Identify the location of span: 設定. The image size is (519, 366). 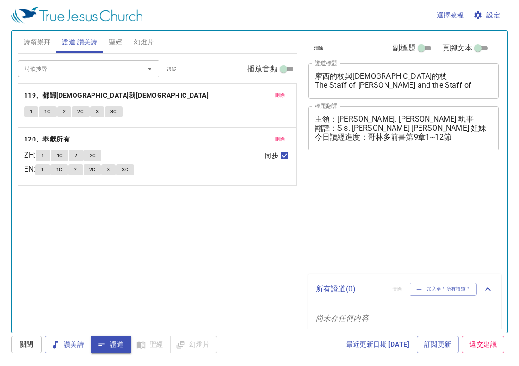
(487, 15).